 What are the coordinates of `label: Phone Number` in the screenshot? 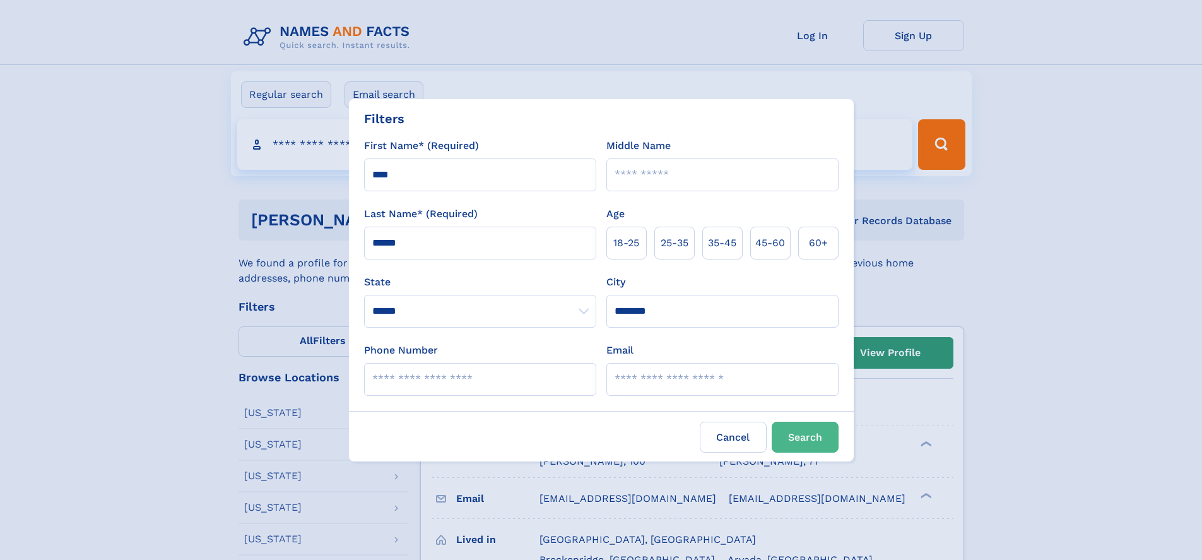 It's located at (401, 350).